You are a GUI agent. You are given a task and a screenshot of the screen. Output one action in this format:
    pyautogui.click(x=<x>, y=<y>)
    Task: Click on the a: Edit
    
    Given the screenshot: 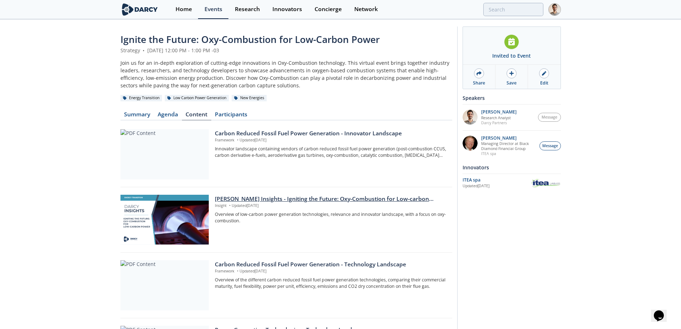 What is the action you would take?
    pyautogui.click(x=544, y=77)
    